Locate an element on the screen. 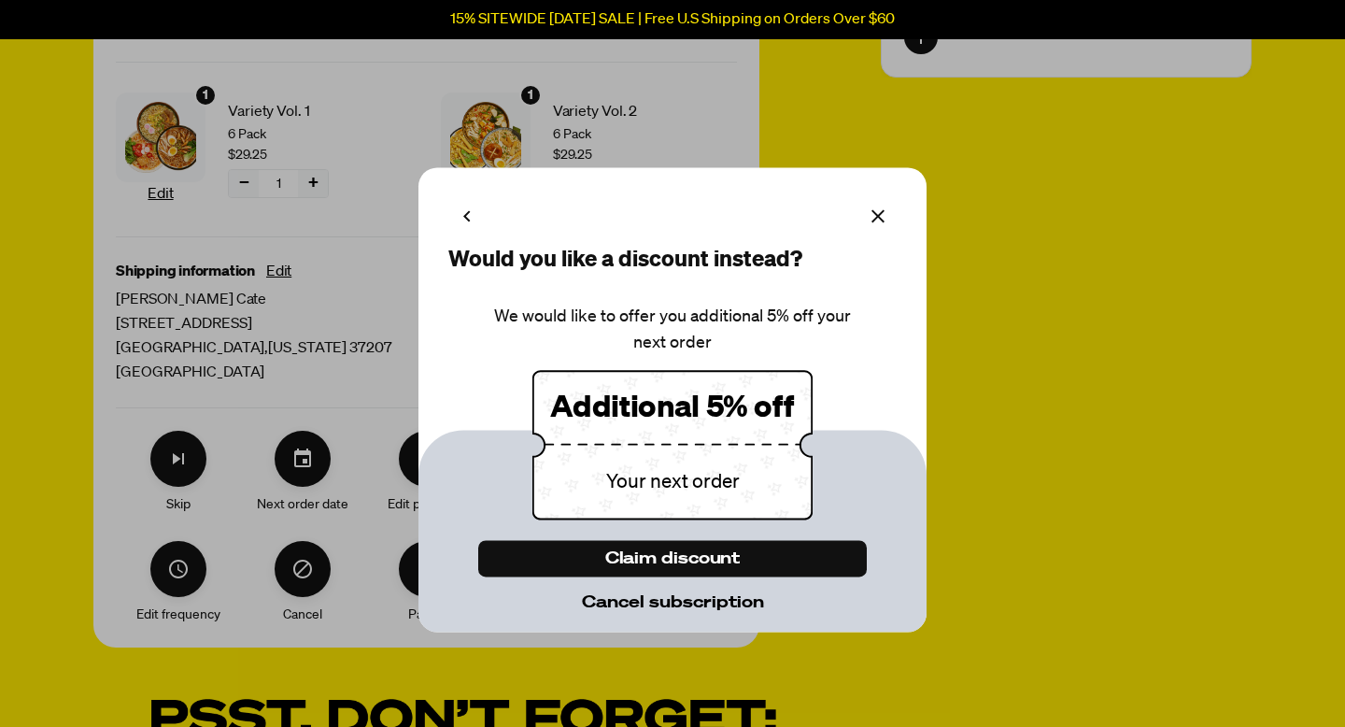 Image resolution: width=1345 pixels, height=727 pixels. button: Claim discount is located at coordinates (672, 559).